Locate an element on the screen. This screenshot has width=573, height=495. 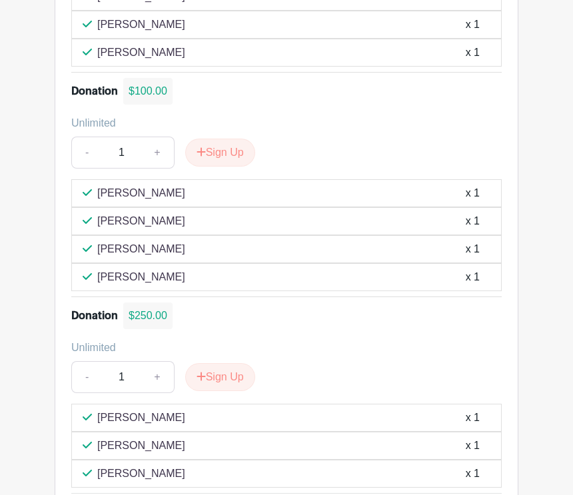
div: $100.00 is located at coordinates (148, 92).